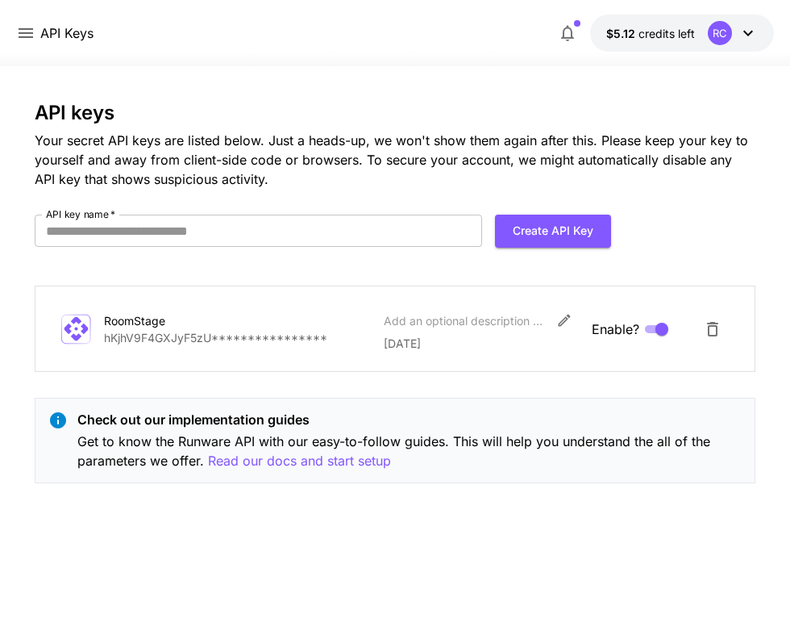  What do you see at coordinates (410, 419) in the screenshot?
I see `p: Check out our implementation guides` at bounding box center [410, 419].